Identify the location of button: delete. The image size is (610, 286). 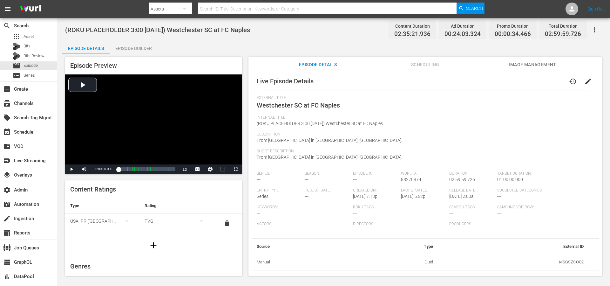
(227, 223).